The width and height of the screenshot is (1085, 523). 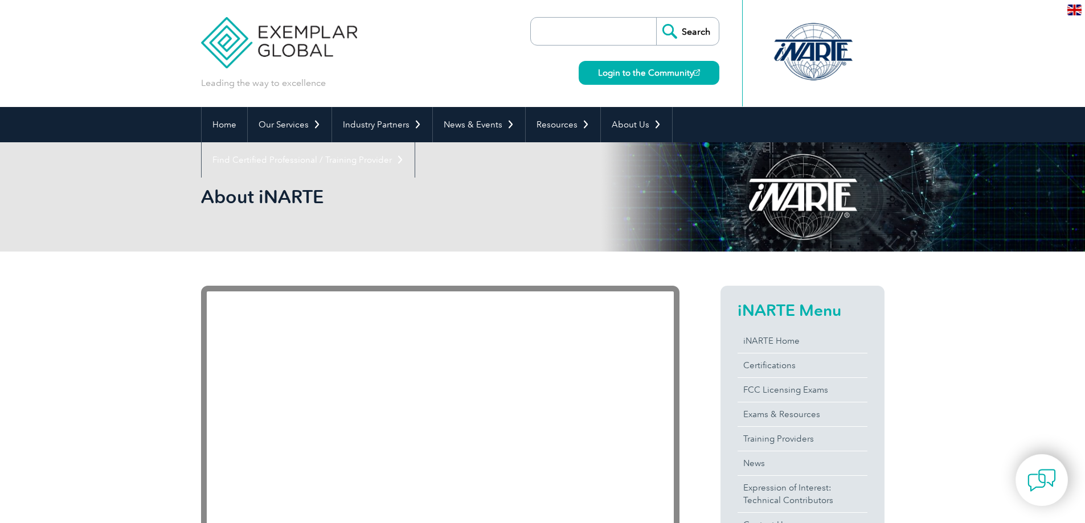 I want to click on a: Expression of Interest:Technical Contributors, so click(x=803, y=494).